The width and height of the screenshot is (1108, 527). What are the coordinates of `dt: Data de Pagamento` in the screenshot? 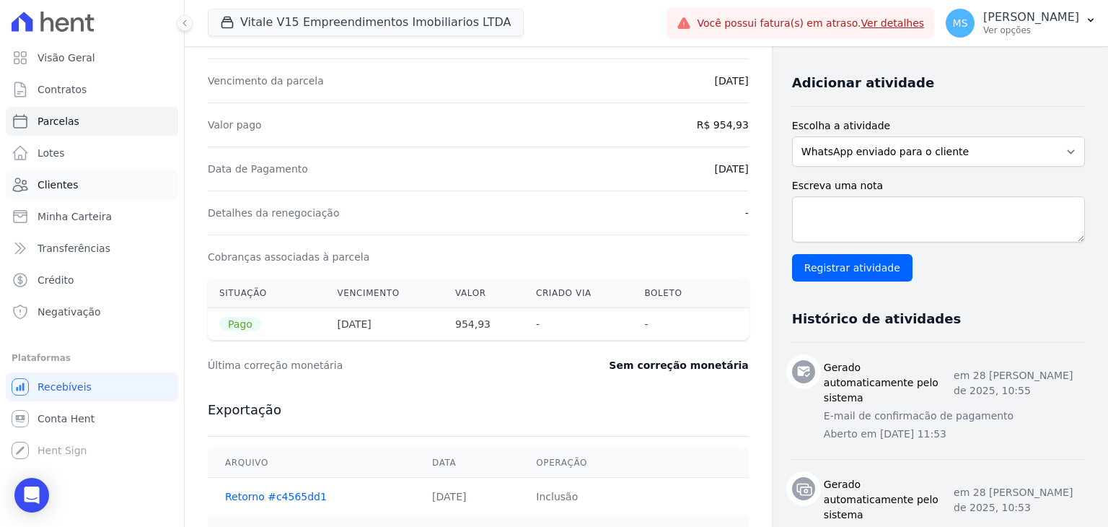 It's located at (258, 169).